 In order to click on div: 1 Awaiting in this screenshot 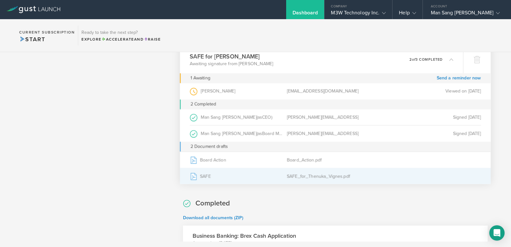, I will do `click(200, 78)`.